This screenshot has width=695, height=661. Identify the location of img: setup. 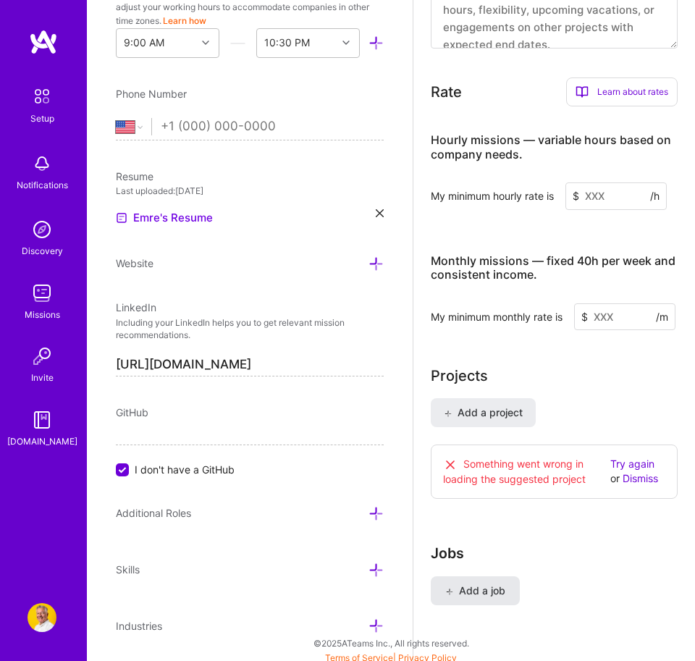
(42, 96).